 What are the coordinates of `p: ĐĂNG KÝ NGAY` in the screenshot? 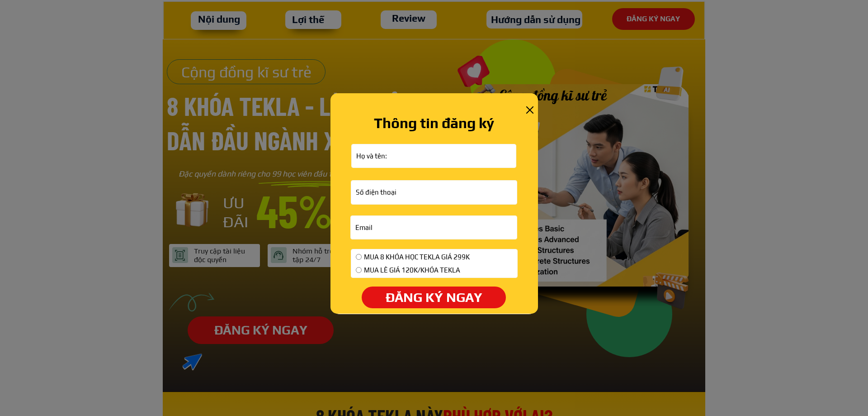 It's located at (434, 297).